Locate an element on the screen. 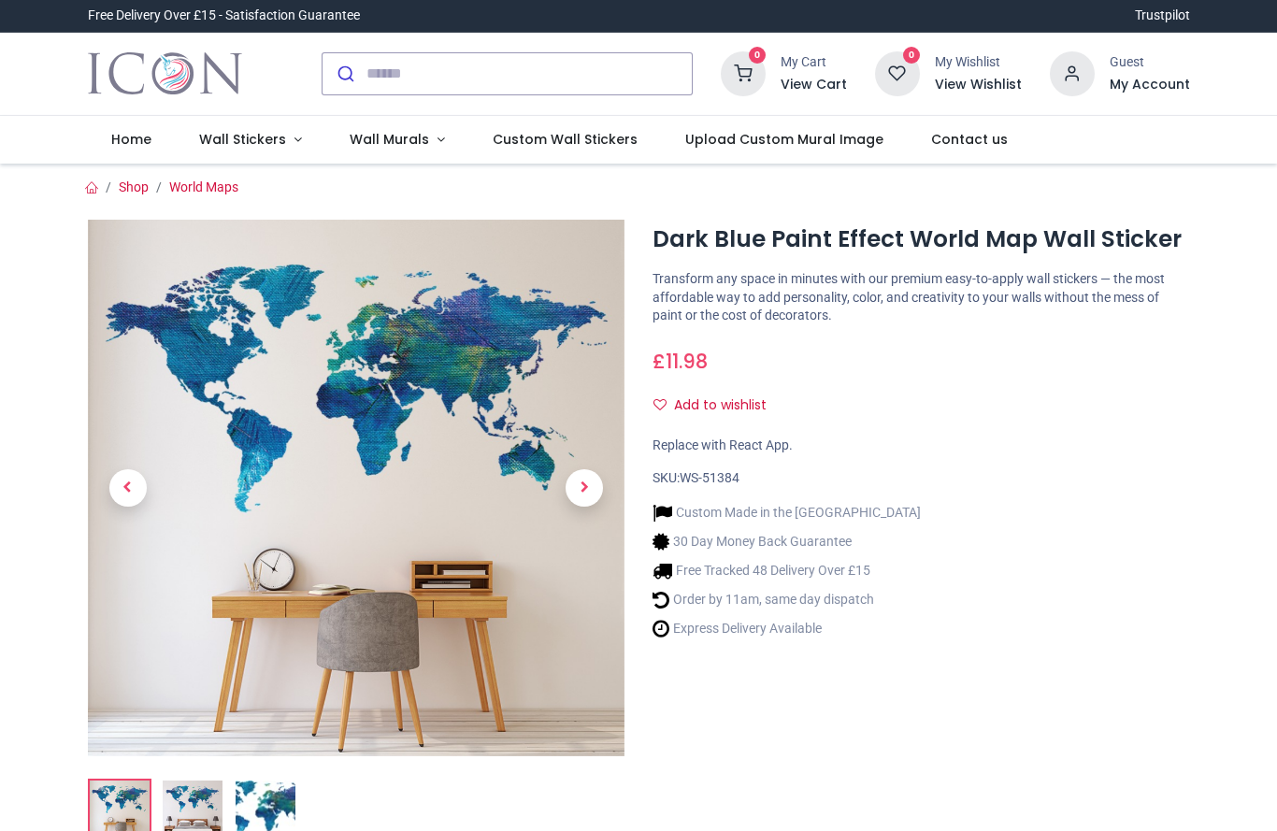 This screenshot has height=831, width=1277. a: World Maps is located at coordinates (204, 187).